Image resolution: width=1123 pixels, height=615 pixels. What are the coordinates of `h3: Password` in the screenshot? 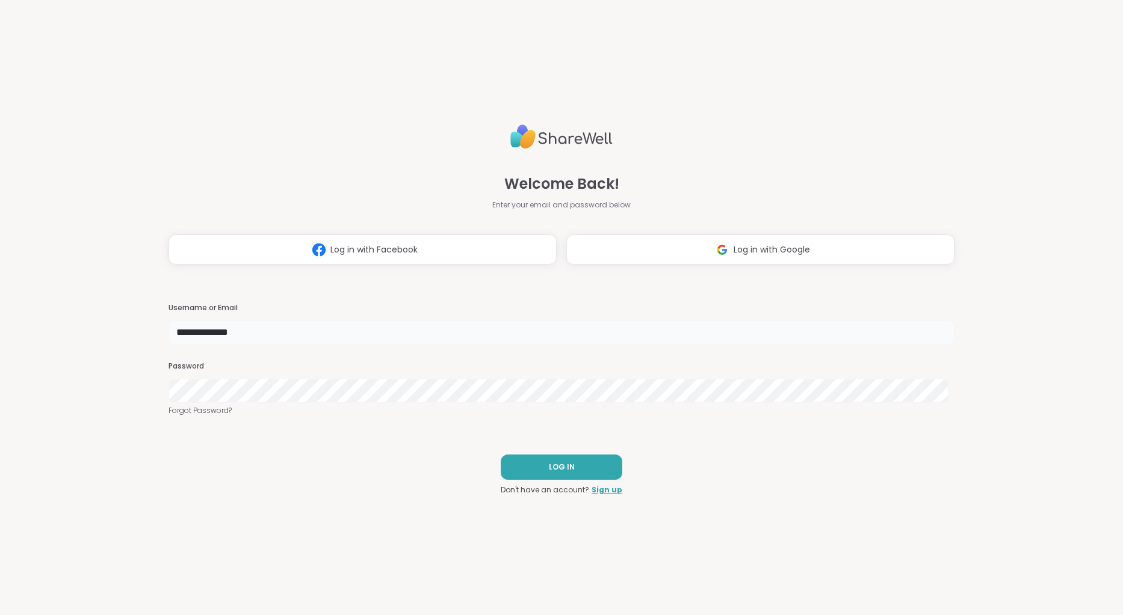 It's located at (561, 366).